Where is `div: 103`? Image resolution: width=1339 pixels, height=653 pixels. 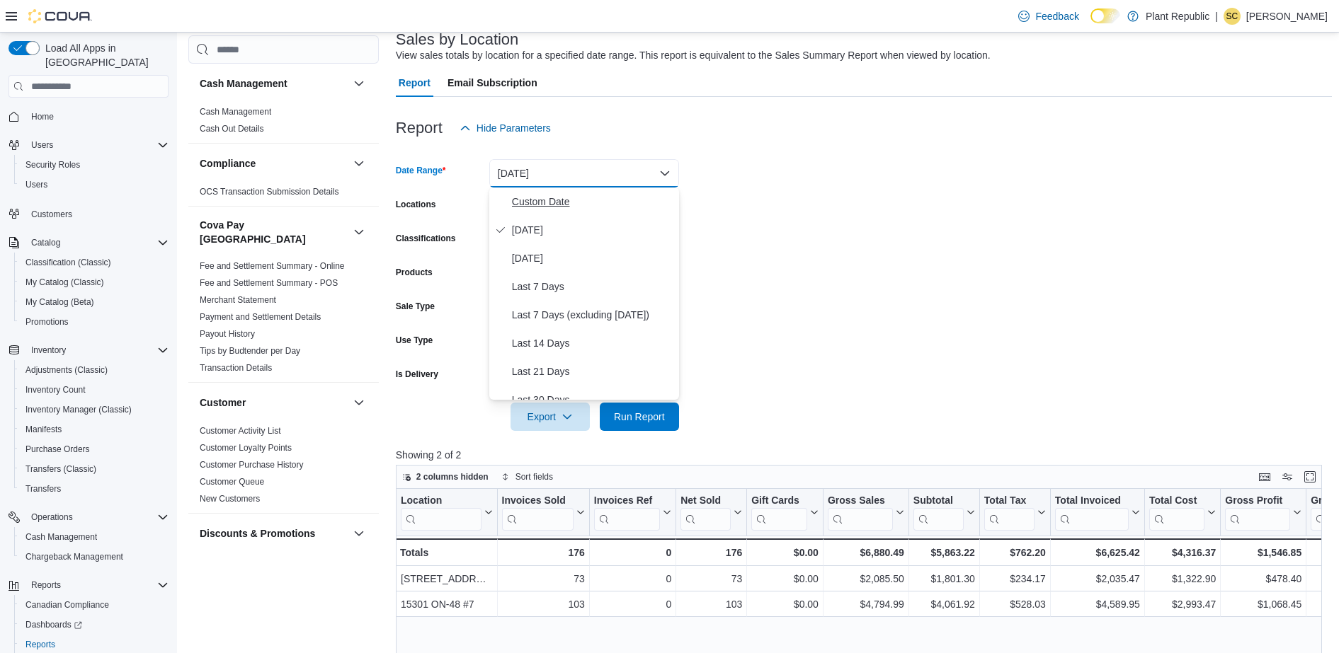 div: 103 is located at coordinates (542, 605).